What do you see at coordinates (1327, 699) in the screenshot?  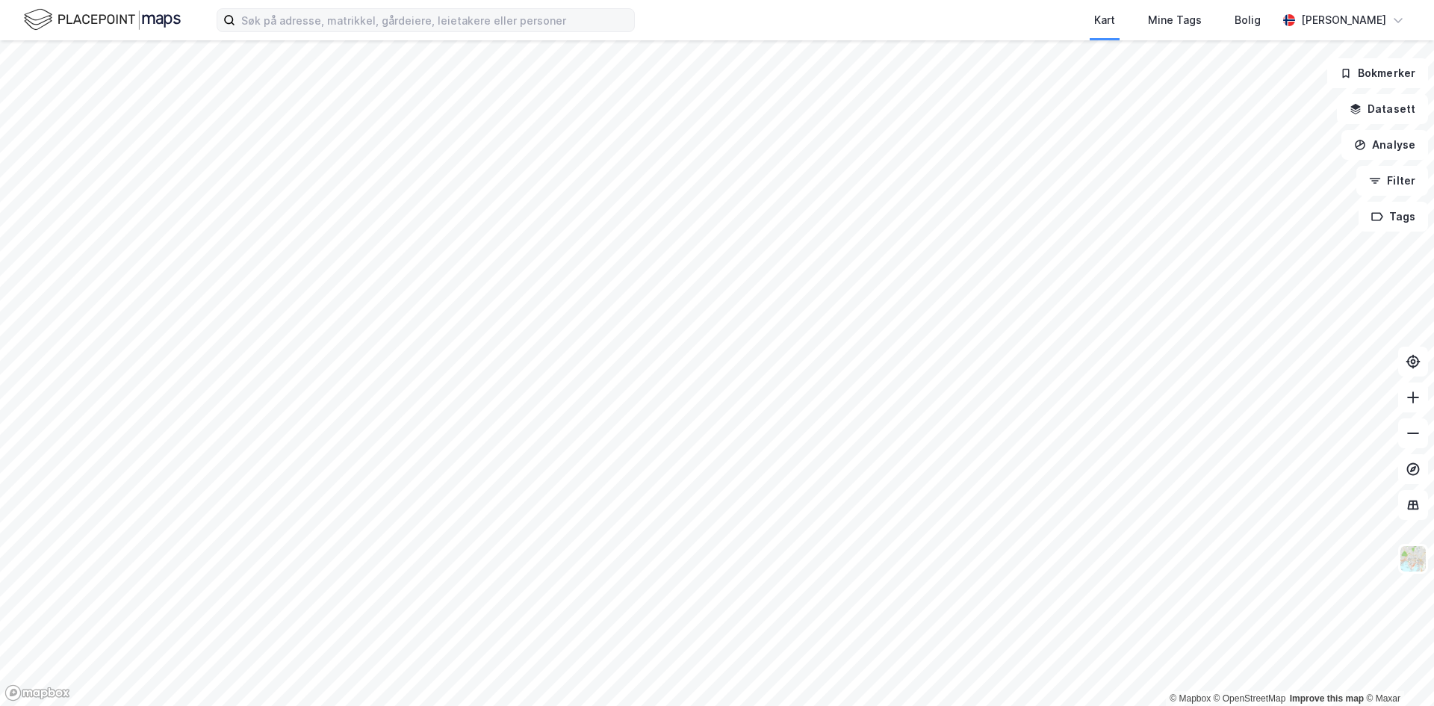 I see `a: Improve this map` at bounding box center [1327, 699].